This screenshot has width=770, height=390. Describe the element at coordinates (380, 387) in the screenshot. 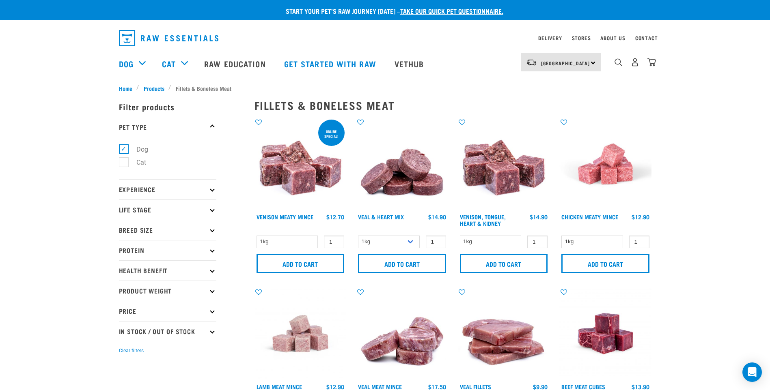

I see `a: Veal Meat Mince` at that location.